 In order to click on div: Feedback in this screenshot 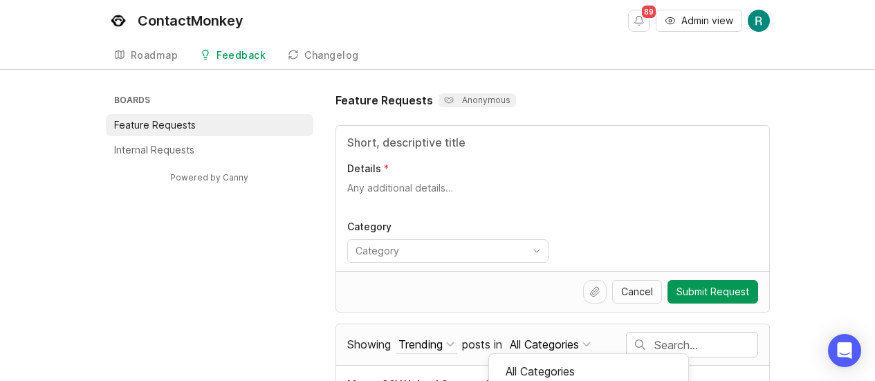, I will do `click(241, 55)`.